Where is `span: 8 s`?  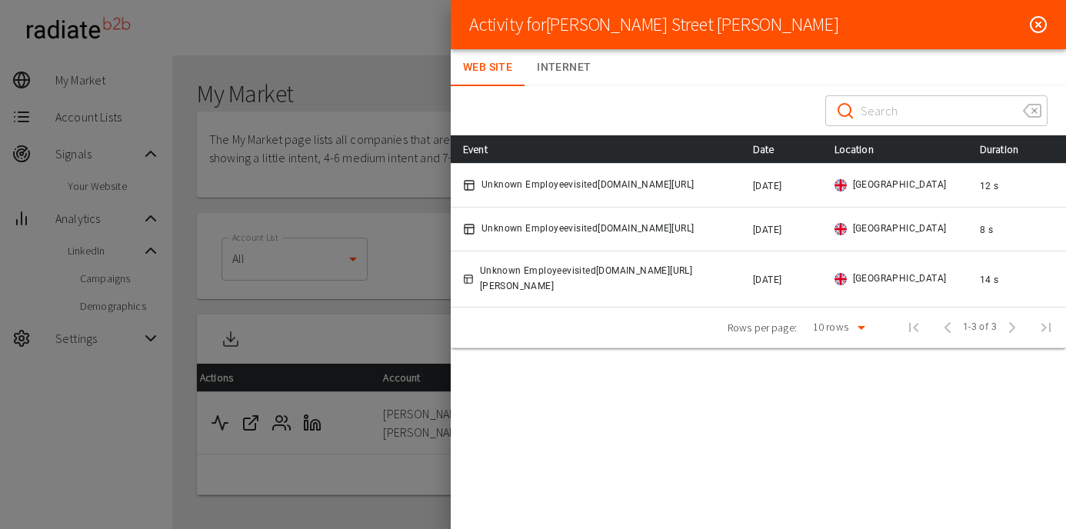 span: 8 s is located at coordinates (986, 230).